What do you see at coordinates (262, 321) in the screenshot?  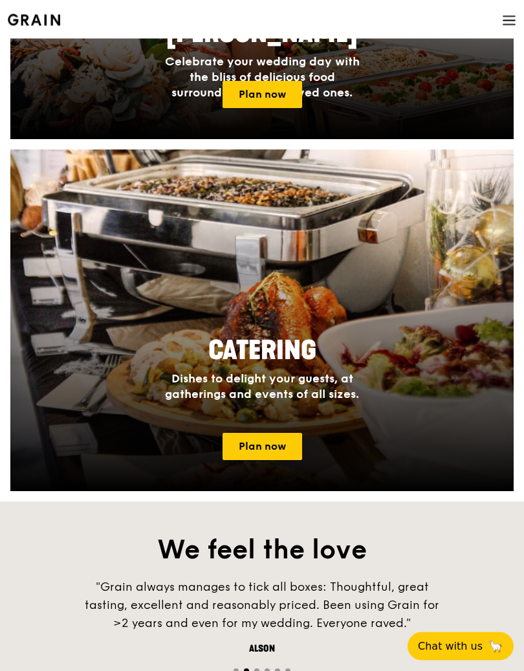 I see `a: CateringDishes to delight your guests, at gatherings and events of all sizes.Plan now` at bounding box center [262, 321].